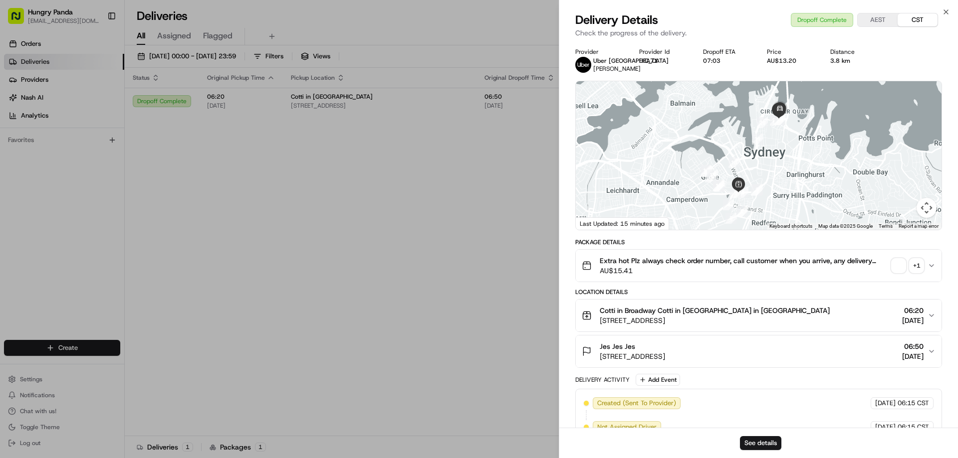  What do you see at coordinates (594, 223) in the screenshot?
I see `a: Open this area in Google Maps (opens a new window)` at bounding box center [594, 223].